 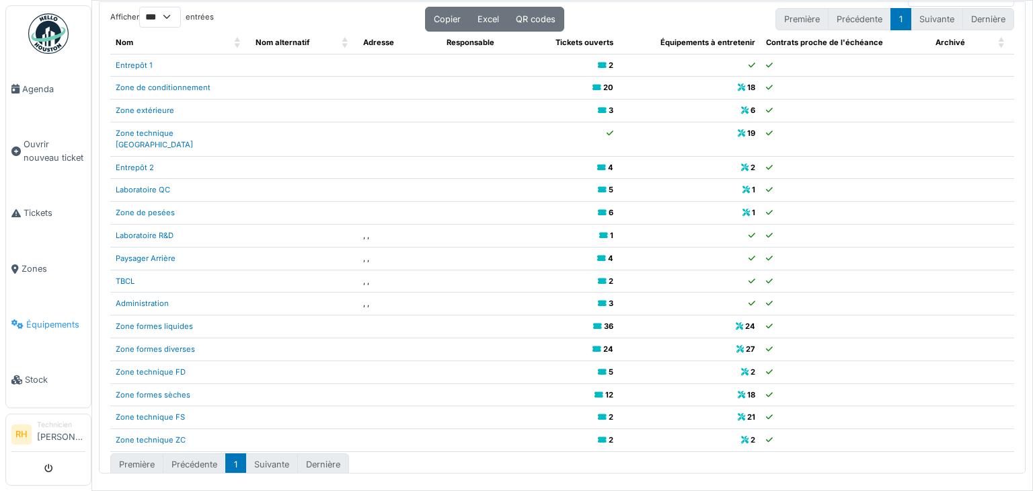 I want to click on span: Nom alternatif, so click(x=283, y=42).